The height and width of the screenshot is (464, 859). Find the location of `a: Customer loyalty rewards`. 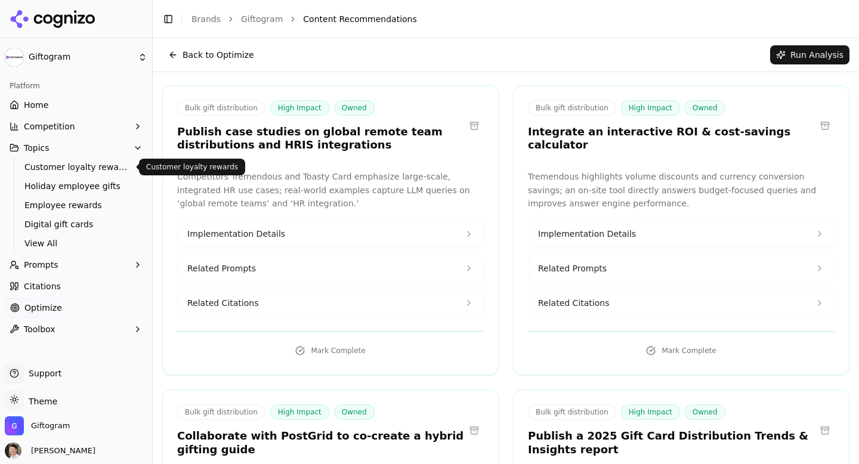

a: Customer loyalty rewards is located at coordinates (76, 167).